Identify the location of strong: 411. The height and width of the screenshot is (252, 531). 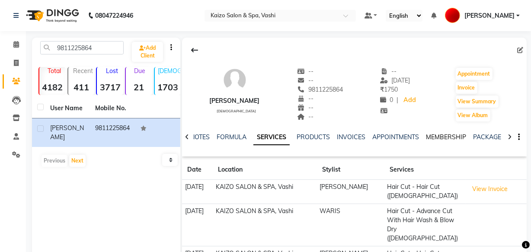
(81, 87).